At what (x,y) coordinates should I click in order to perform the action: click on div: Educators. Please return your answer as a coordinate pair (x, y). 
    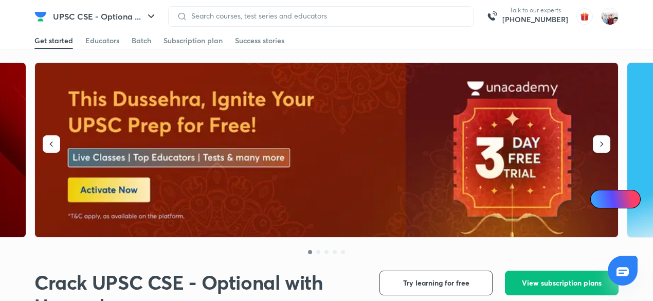
    Looking at the image, I should click on (102, 41).